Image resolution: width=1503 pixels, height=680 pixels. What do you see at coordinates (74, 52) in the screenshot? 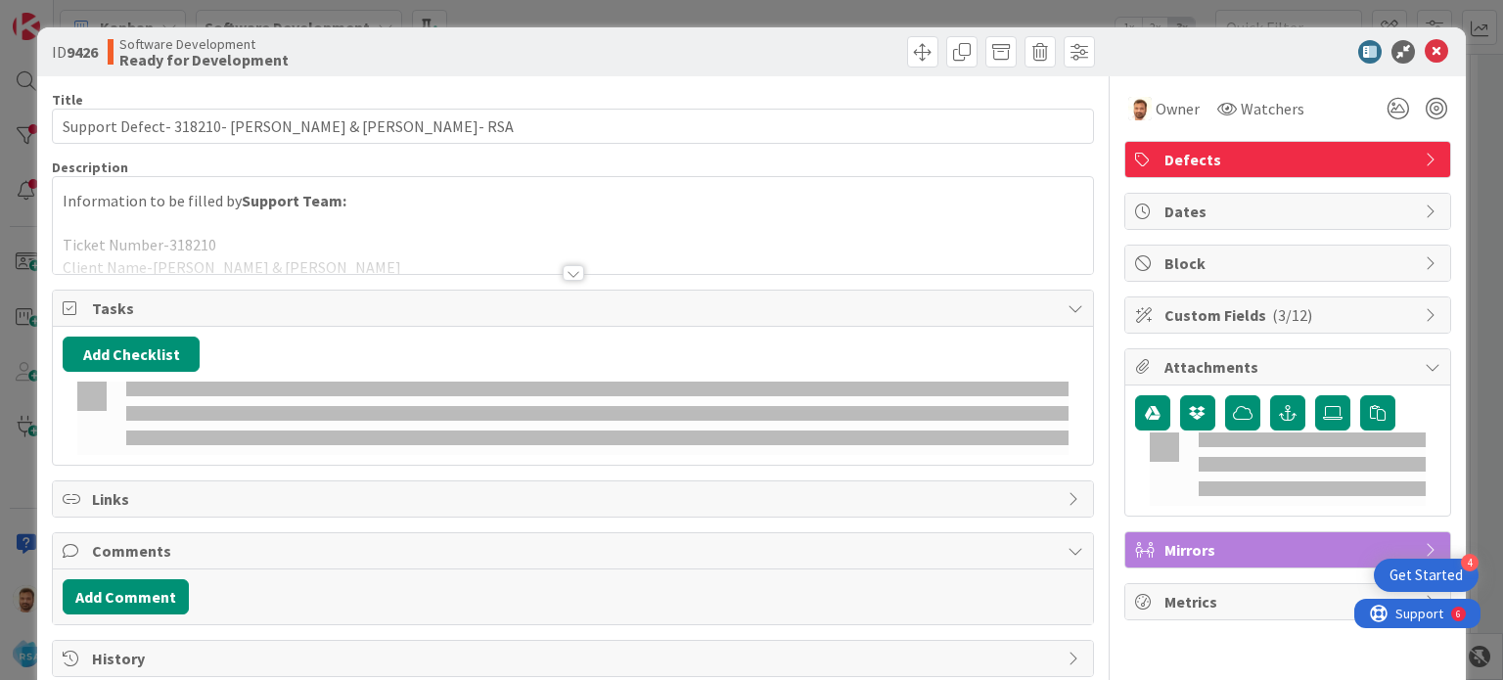
I see `span: ID` at bounding box center [74, 52].